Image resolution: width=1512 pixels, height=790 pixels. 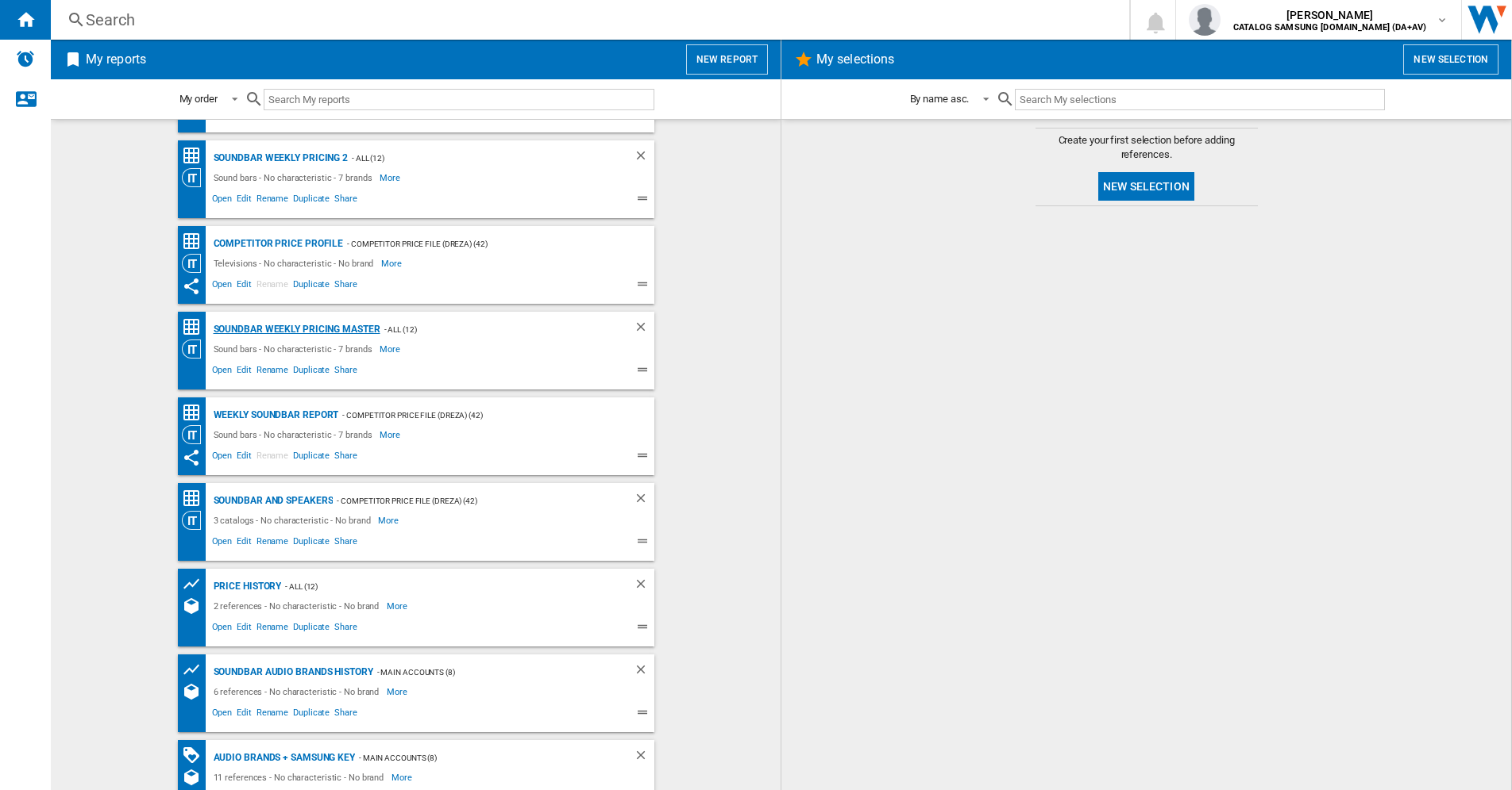 What do you see at coordinates (1205, 20) in the screenshot?
I see `img: profile.jpg` at bounding box center [1205, 20].